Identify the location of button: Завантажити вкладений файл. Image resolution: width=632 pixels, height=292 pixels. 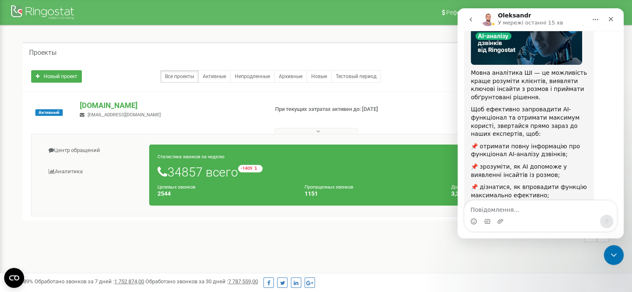
(43, 213).